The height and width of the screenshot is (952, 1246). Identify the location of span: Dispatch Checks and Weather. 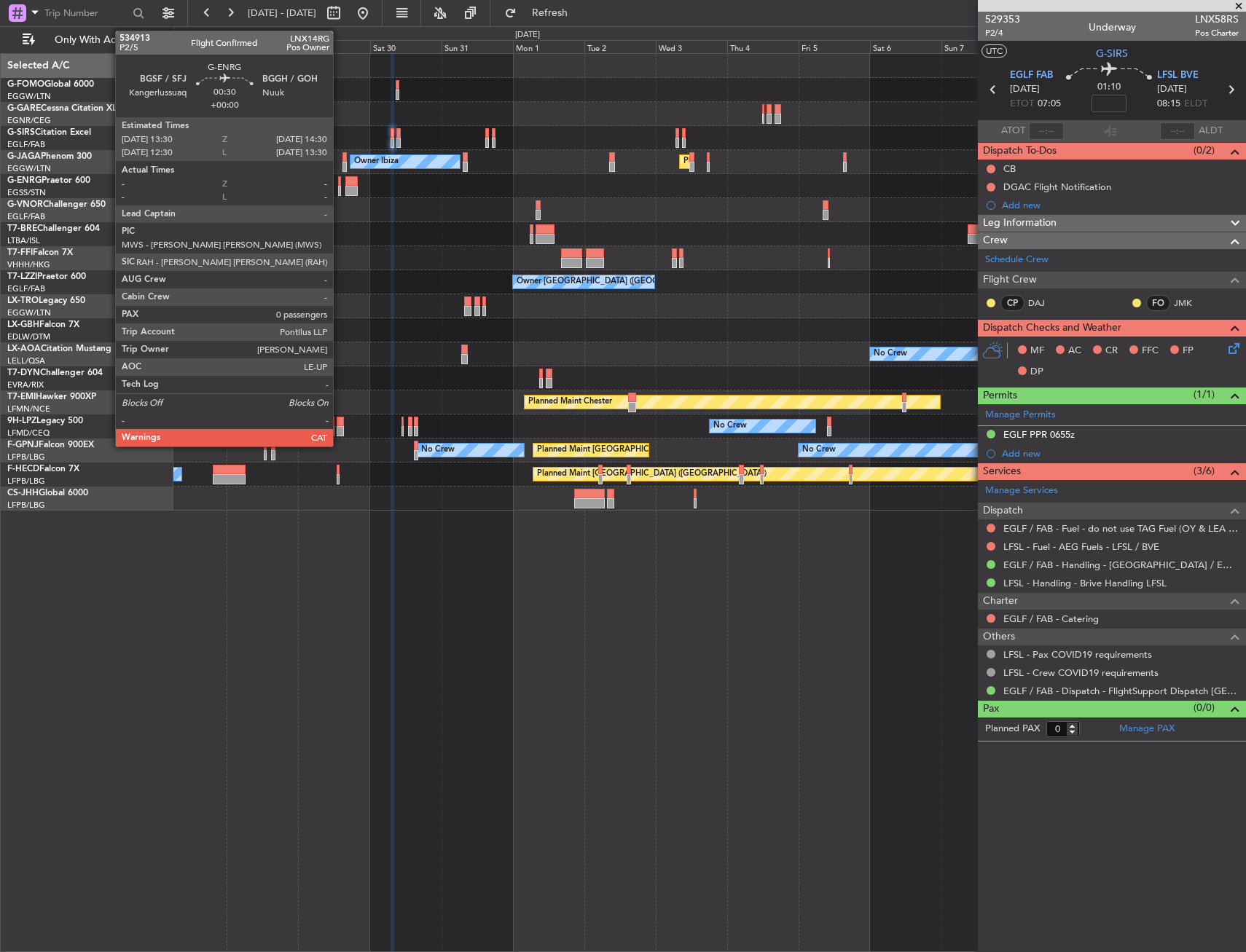
(1052, 328).